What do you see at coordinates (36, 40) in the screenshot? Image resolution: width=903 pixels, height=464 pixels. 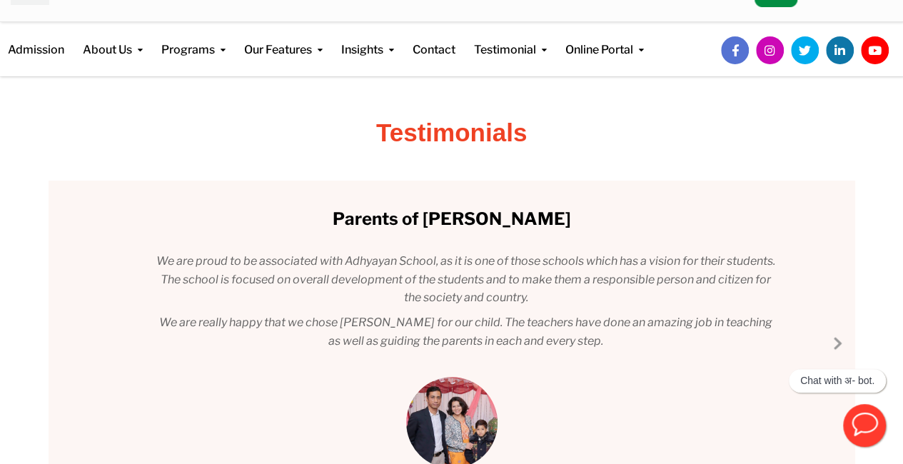 I see `a: Admission` at bounding box center [36, 40].